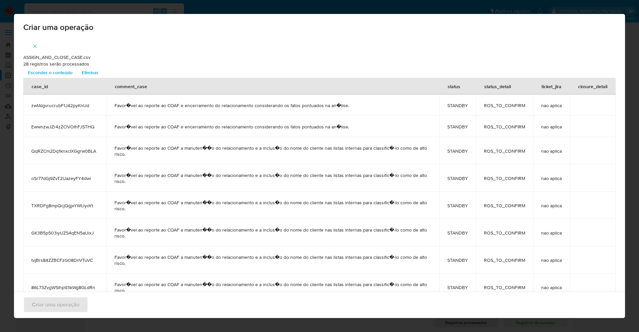 The width and height of the screenshot is (639, 332). What do you see at coordinates (65, 233) in the screenshot?
I see `span: GK3B5p503iyUZS4qEN5aUixJ` at bounding box center [65, 233].